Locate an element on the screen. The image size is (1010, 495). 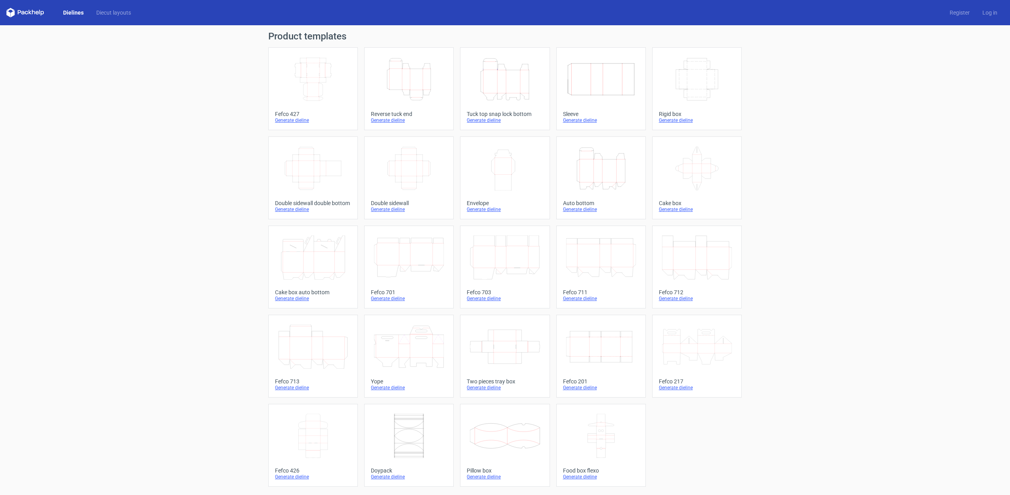
div: Food box flexo is located at coordinates (601, 471).